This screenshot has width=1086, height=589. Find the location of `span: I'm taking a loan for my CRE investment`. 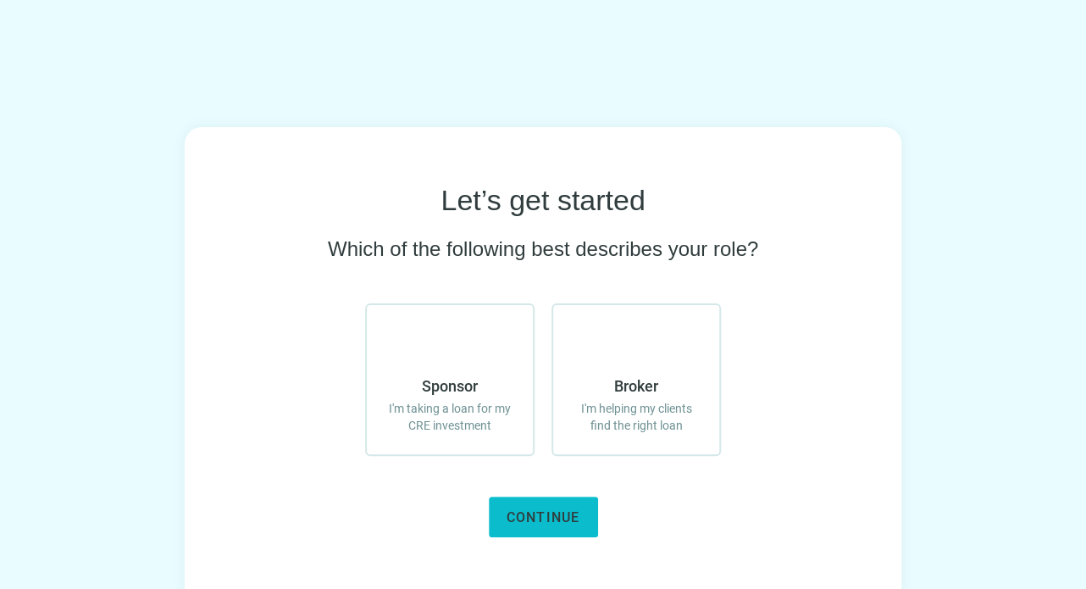

span: I'm taking a loan for my CRE investment is located at coordinates (450, 417).